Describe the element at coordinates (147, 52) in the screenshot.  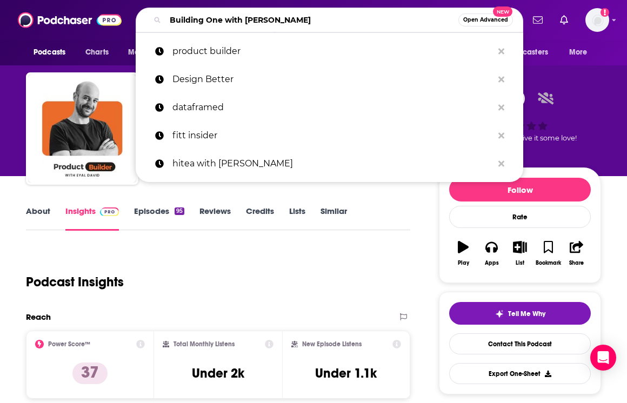
I see `span: Monitoring` at that location.